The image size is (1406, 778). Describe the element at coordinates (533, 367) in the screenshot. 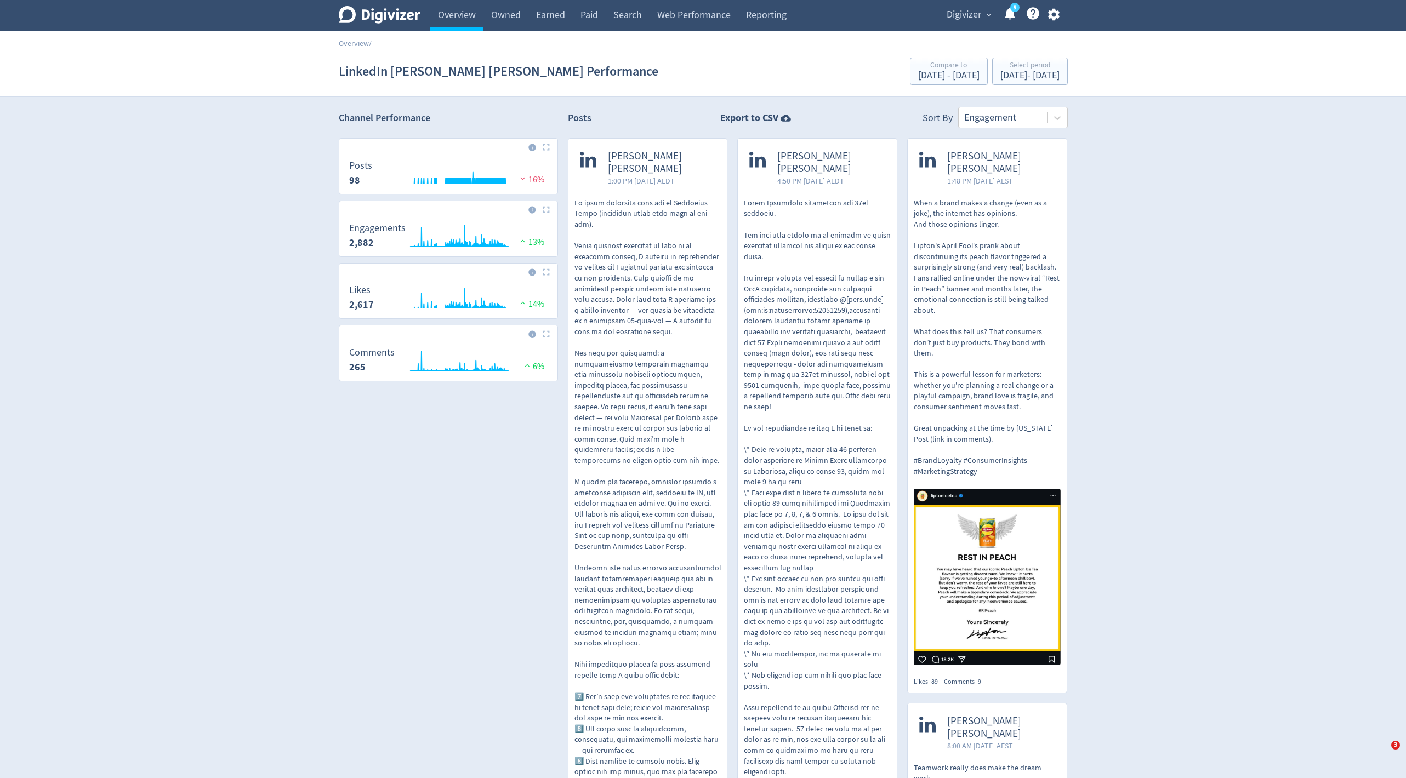

I see `span: 6%` at that location.